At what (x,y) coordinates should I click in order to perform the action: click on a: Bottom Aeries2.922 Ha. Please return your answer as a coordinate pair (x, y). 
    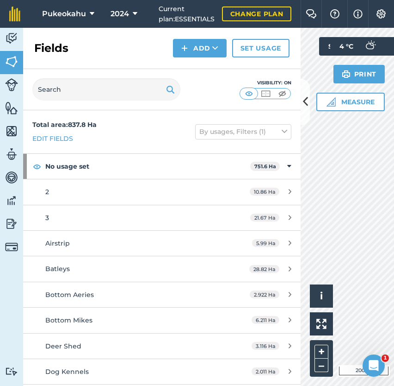
    Looking at the image, I should click on (162, 294).